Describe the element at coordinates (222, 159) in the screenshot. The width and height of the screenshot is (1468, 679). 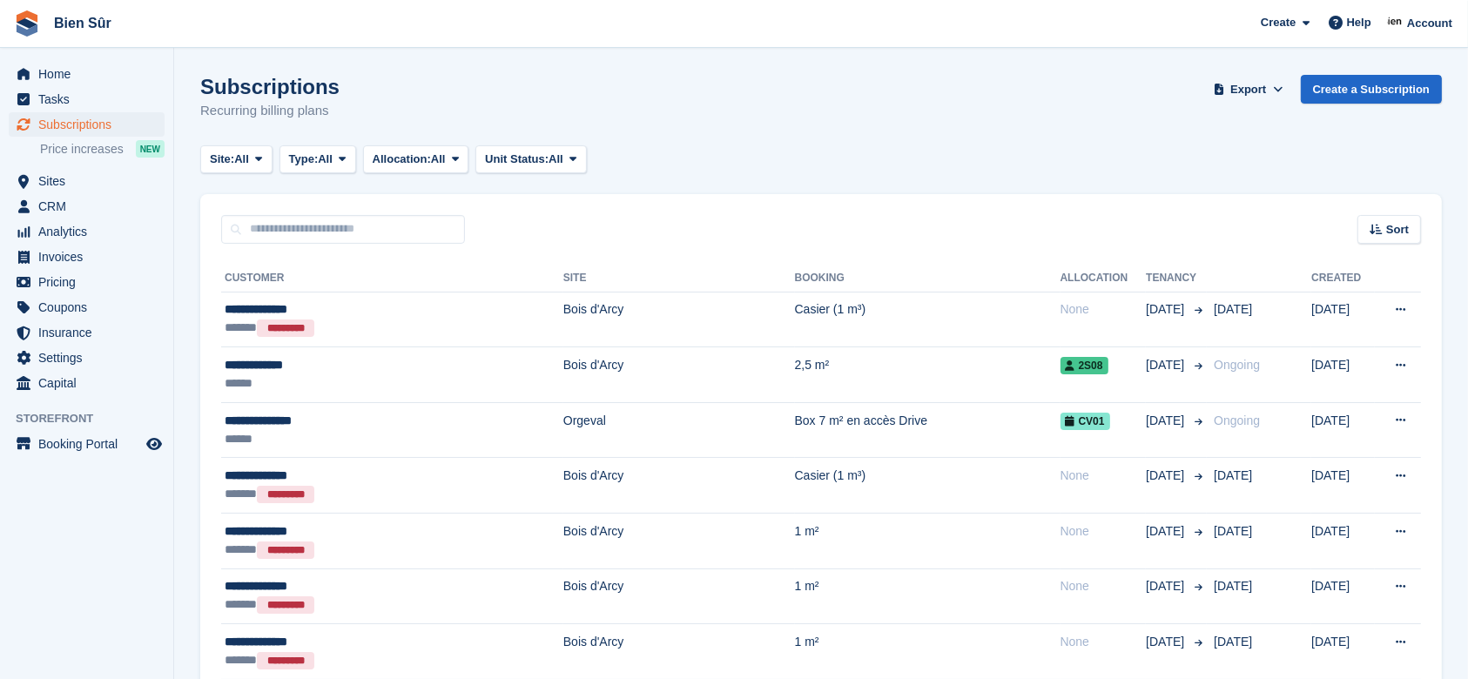
I see `span: Site:` at that location.